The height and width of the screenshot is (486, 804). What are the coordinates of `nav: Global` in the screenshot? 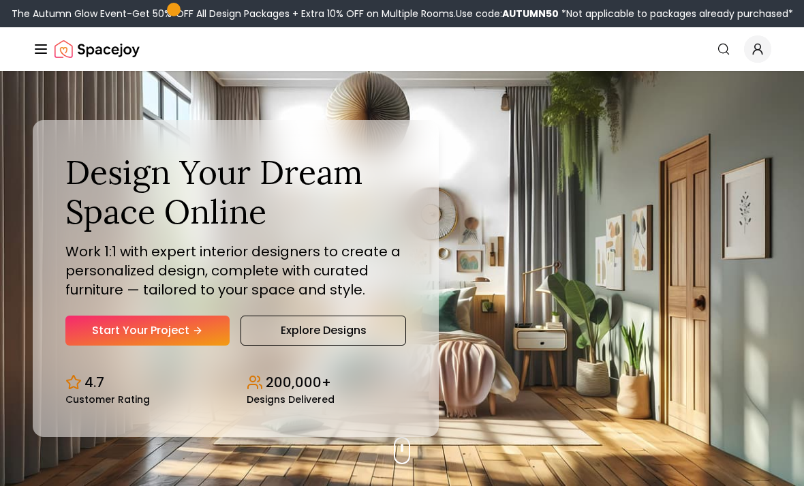 It's located at (402, 49).